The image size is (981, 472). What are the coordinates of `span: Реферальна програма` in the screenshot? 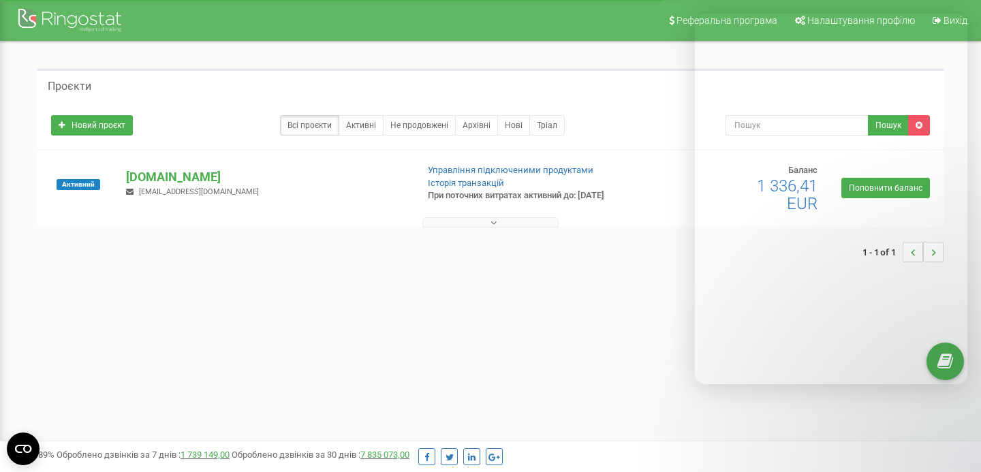 It's located at (727, 20).